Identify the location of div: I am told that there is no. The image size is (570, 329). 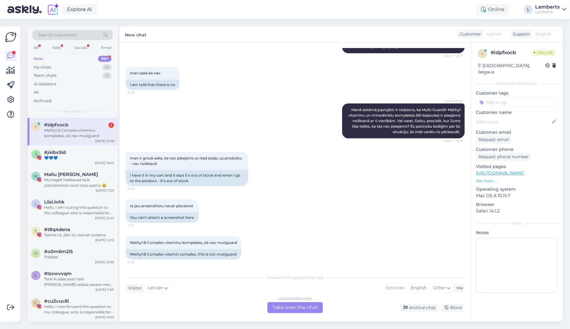
(153, 85).